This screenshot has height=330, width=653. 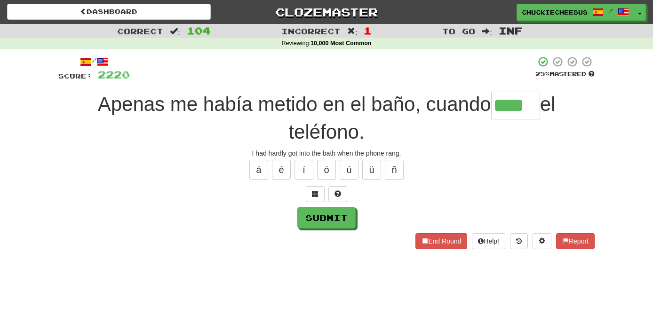 What do you see at coordinates (459, 31) in the screenshot?
I see `span: To go` at bounding box center [459, 31].